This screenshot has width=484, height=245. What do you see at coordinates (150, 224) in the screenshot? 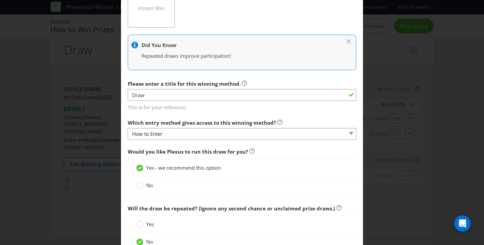
I see `span: Yes` at bounding box center [150, 224].